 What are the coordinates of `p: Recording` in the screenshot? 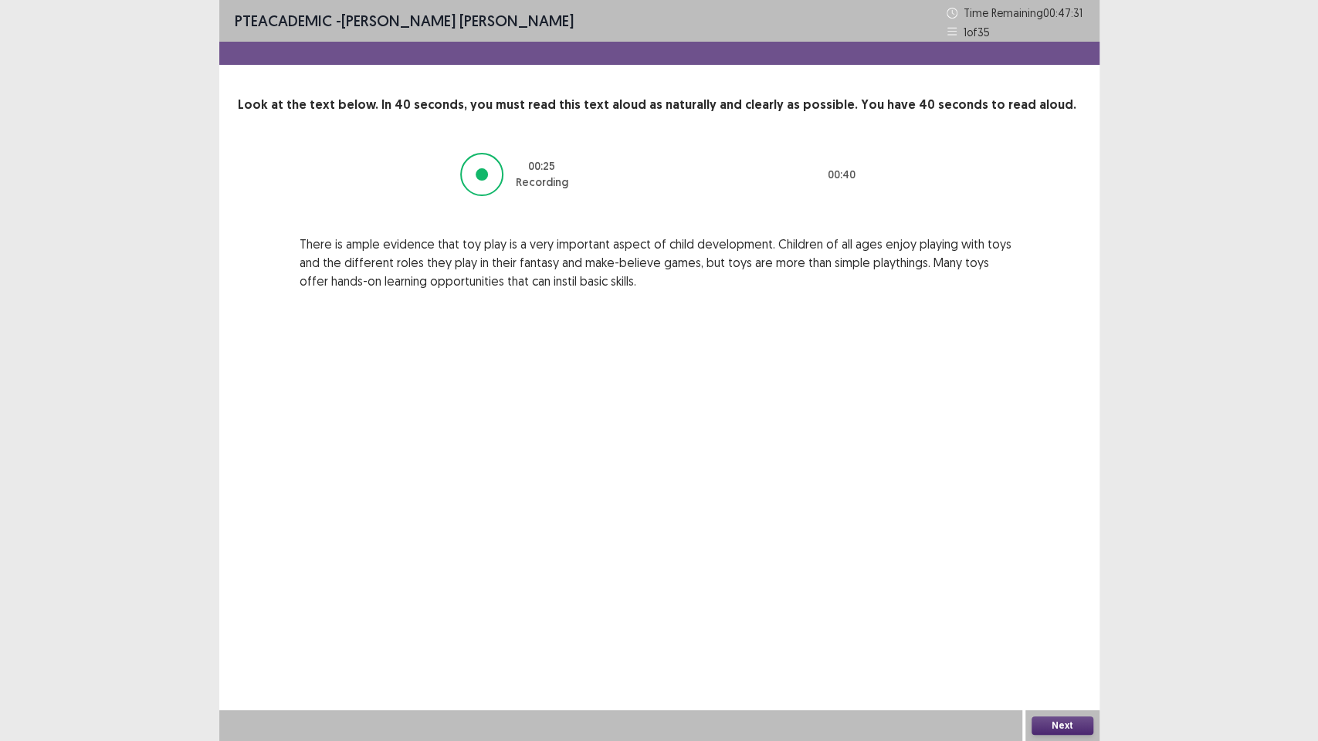 It's located at (542, 182).